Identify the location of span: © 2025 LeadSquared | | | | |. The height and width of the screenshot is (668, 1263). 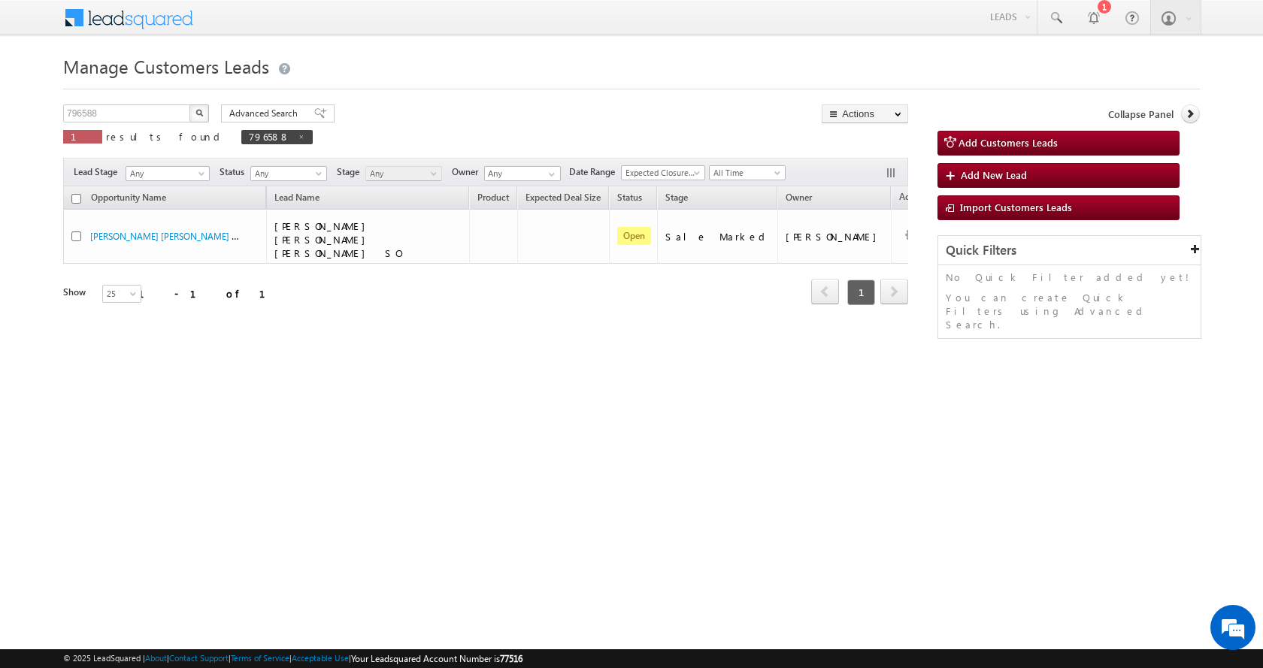
(292, 659).